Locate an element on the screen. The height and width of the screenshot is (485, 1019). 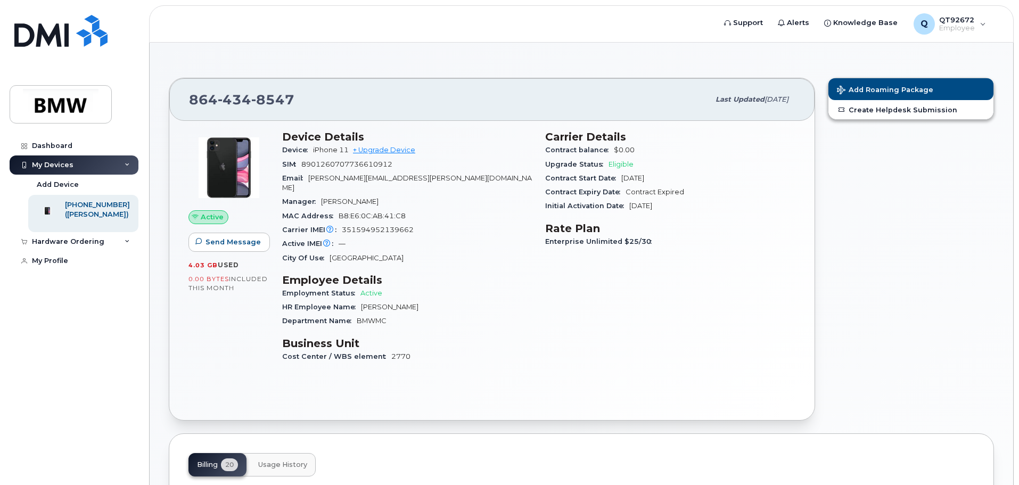
span: $0.00 is located at coordinates (624, 150).